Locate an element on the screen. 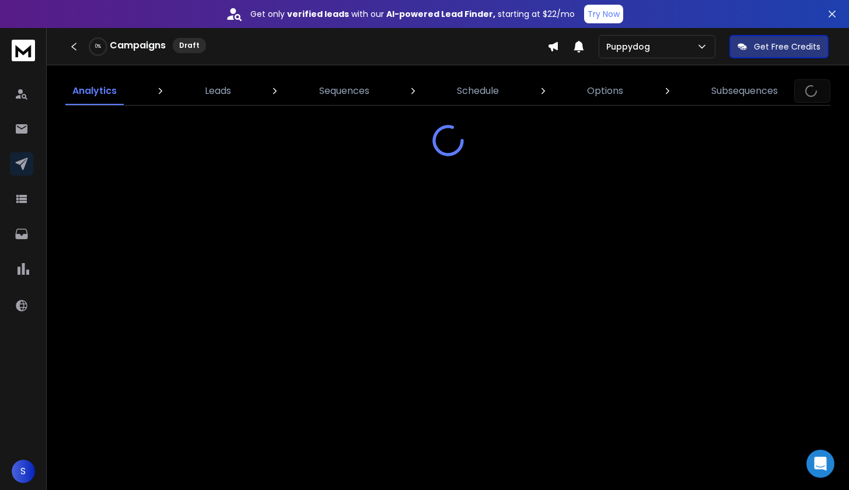 This screenshot has height=490, width=849. div: Draft is located at coordinates (189, 45).